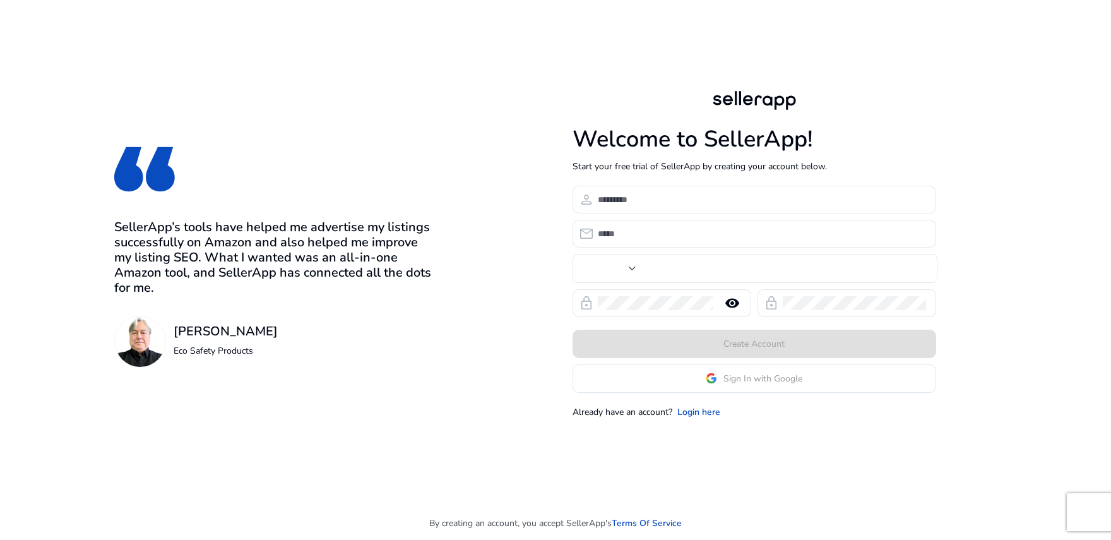  I want to click on h1: Welcome to SellerApp!, so click(754, 139).